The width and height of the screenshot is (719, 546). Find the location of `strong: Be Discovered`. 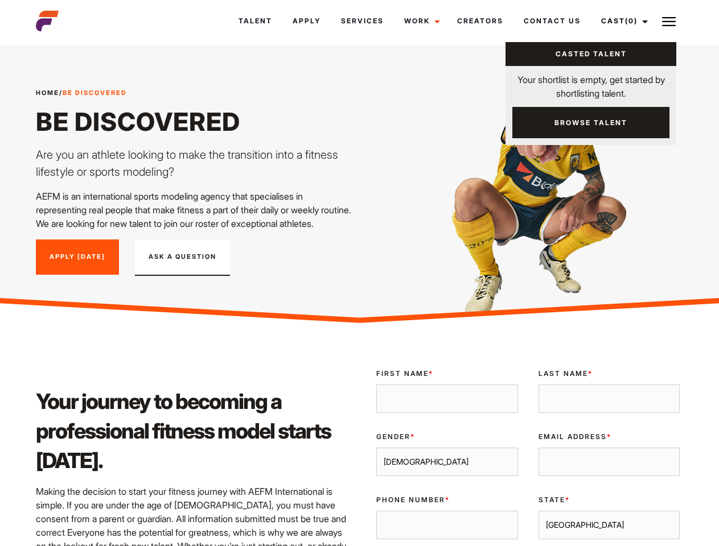

strong: Be Discovered is located at coordinates (94, 93).